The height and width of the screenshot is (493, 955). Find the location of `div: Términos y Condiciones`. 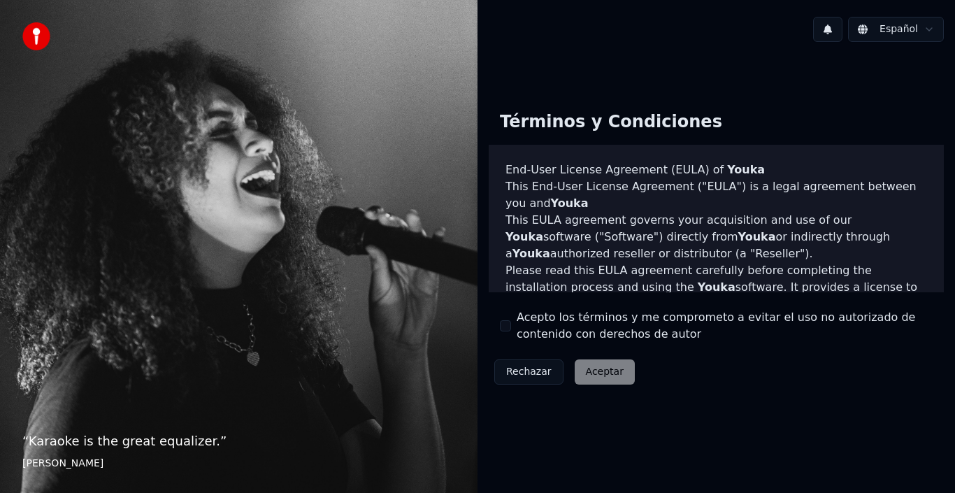

div: Términos y Condiciones is located at coordinates (611, 122).